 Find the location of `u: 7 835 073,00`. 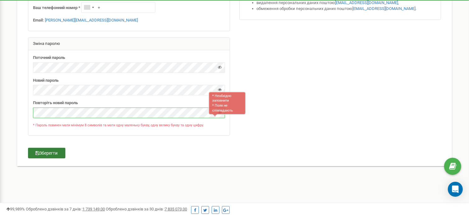

u: 7 835 073,00 is located at coordinates (176, 209).